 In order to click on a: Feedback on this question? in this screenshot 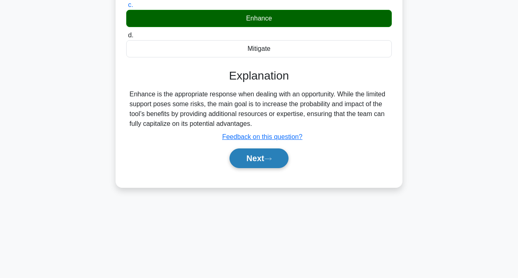, I will do `click(262, 137)`.